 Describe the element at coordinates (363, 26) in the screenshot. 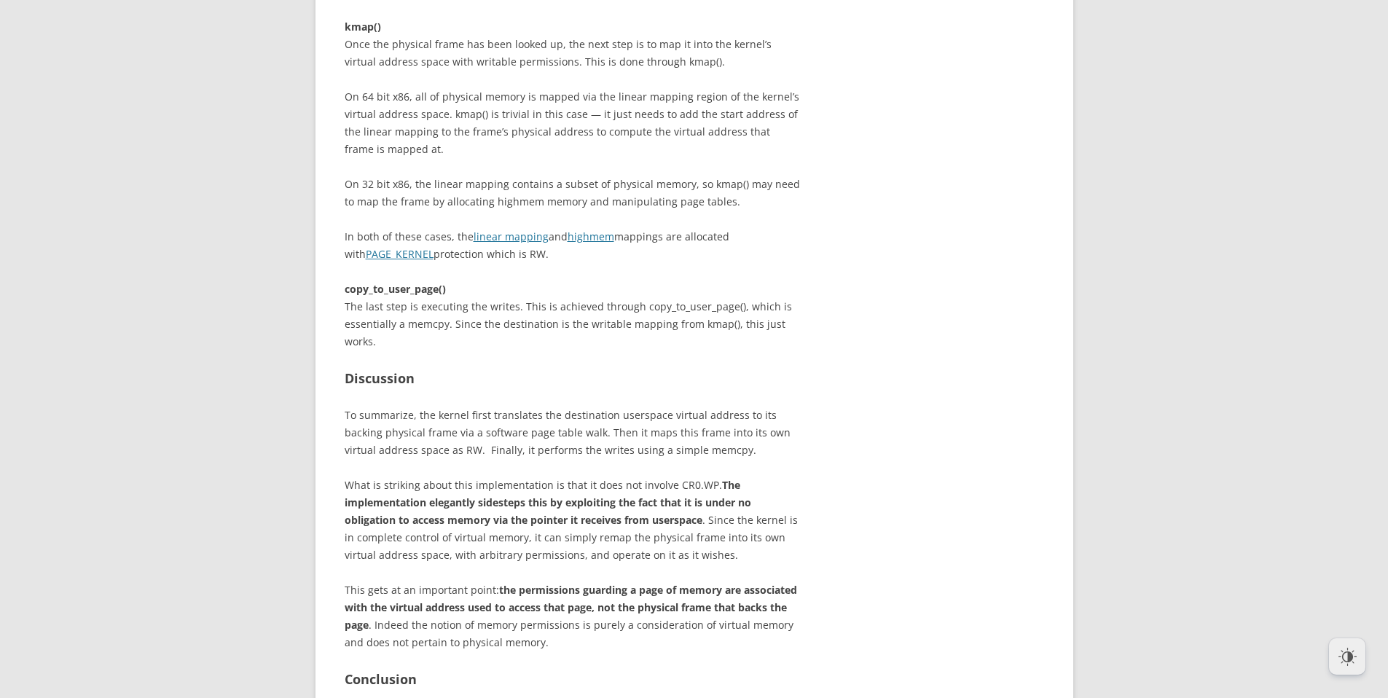

I see `strong: kmap()` at that location.